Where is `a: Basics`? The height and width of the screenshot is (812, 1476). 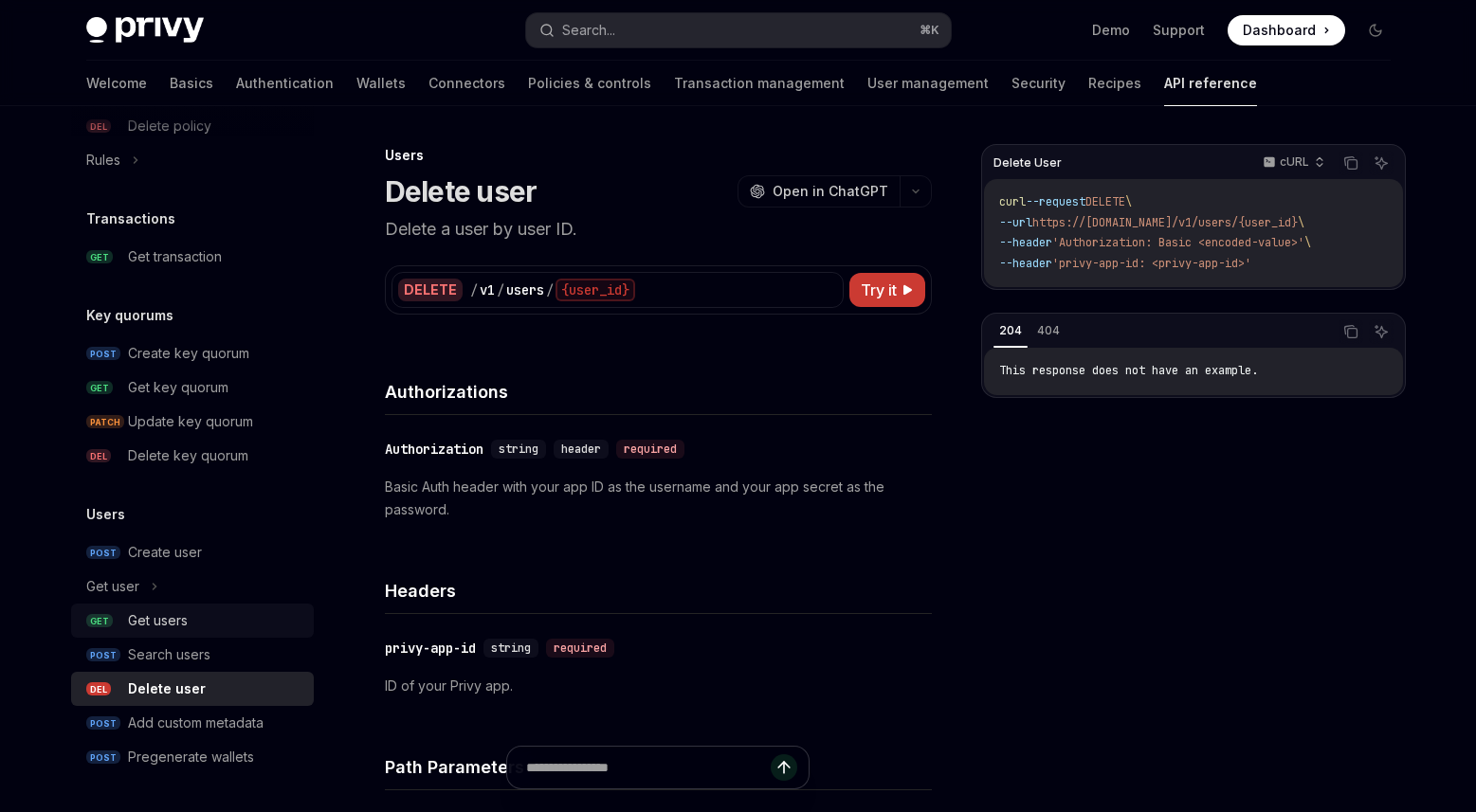 a: Basics is located at coordinates (191, 83).